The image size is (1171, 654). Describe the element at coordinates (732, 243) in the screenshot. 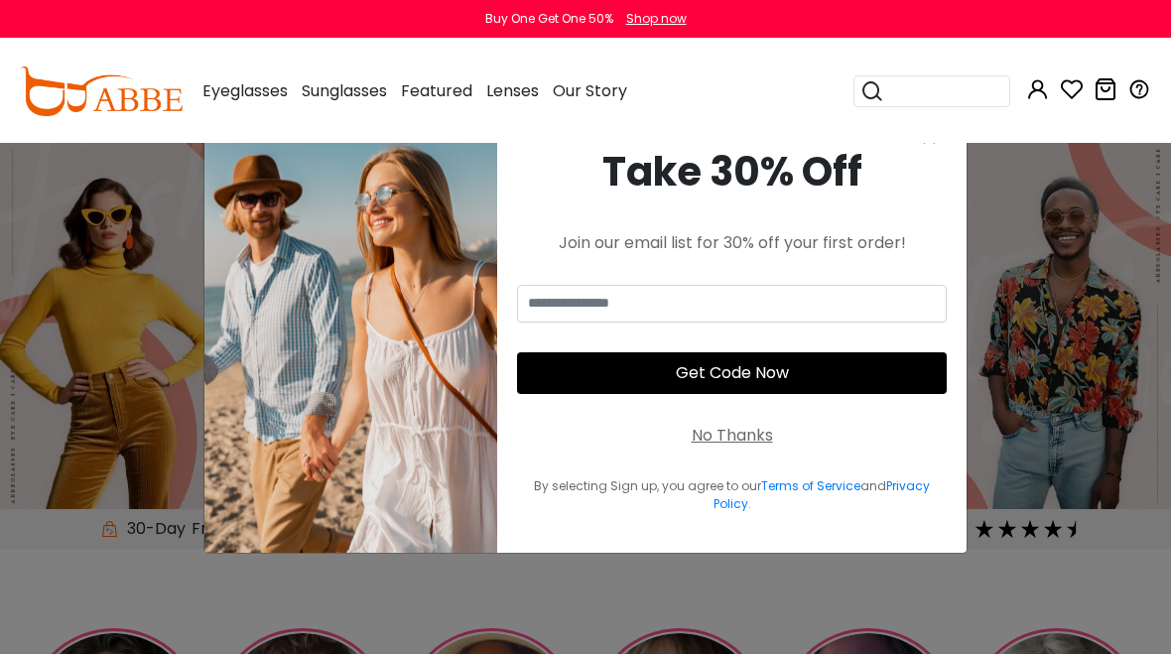

I see `div: Join our email list for 30% off your first order!` at that location.